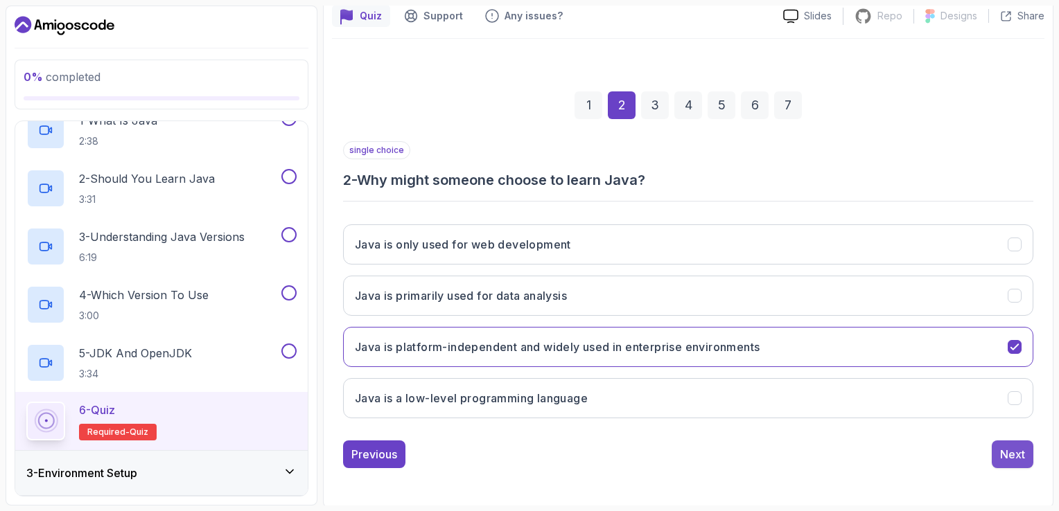 The image size is (1059, 511). I want to click on button: Next, so click(1013, 455).